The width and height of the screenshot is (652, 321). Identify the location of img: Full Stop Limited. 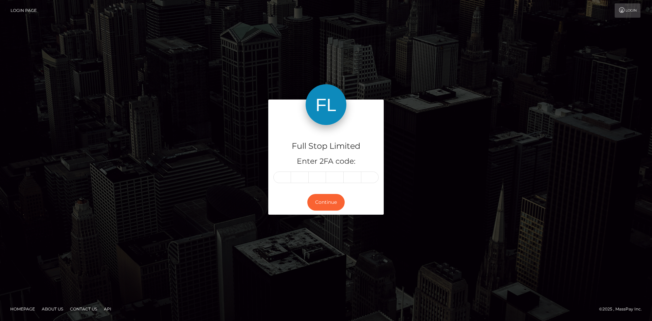
(326, 105).